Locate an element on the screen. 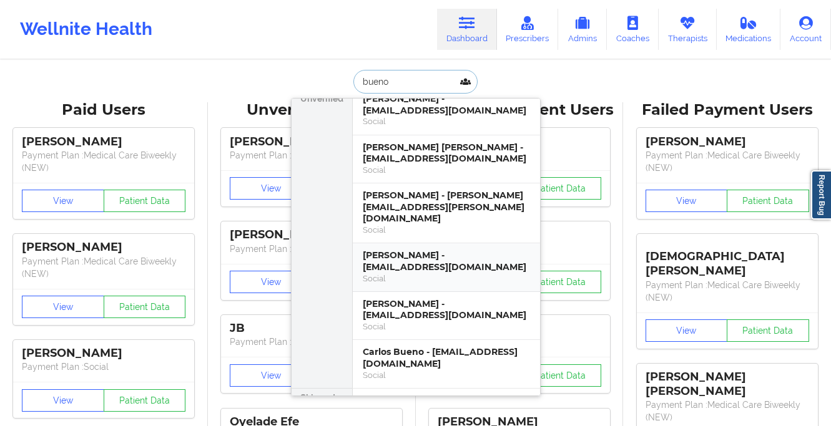 The width and height of the screenshot is (831, 426). p: Payment Plan : Social is located at coordinates (104, 367).